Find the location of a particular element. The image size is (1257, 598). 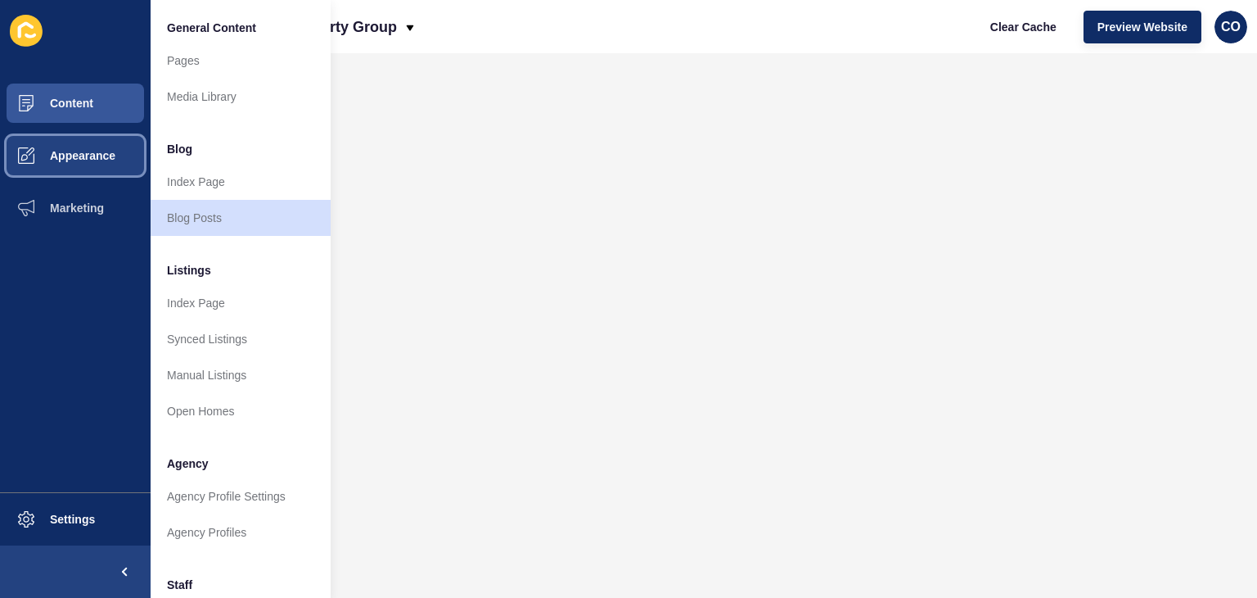

button: Preview Website is located at coordinates (1143, 27).